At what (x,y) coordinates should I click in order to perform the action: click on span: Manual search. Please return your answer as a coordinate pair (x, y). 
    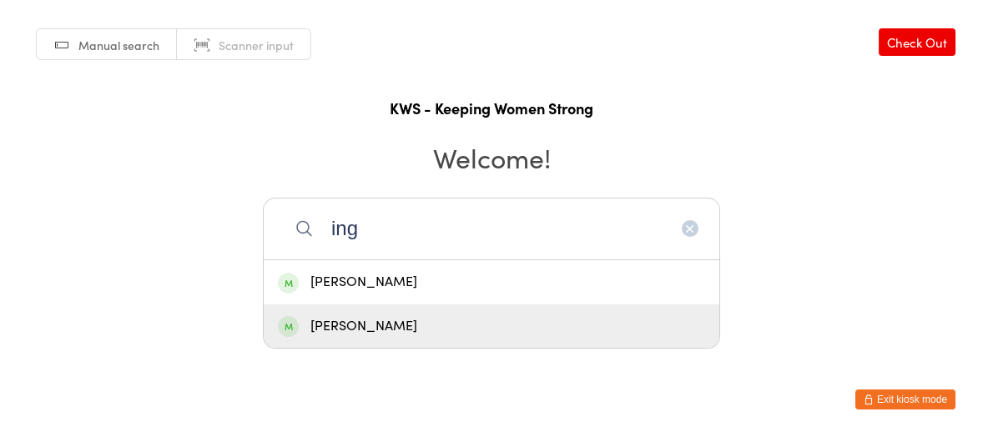
    Looking at the image, I should click on (118, 45).